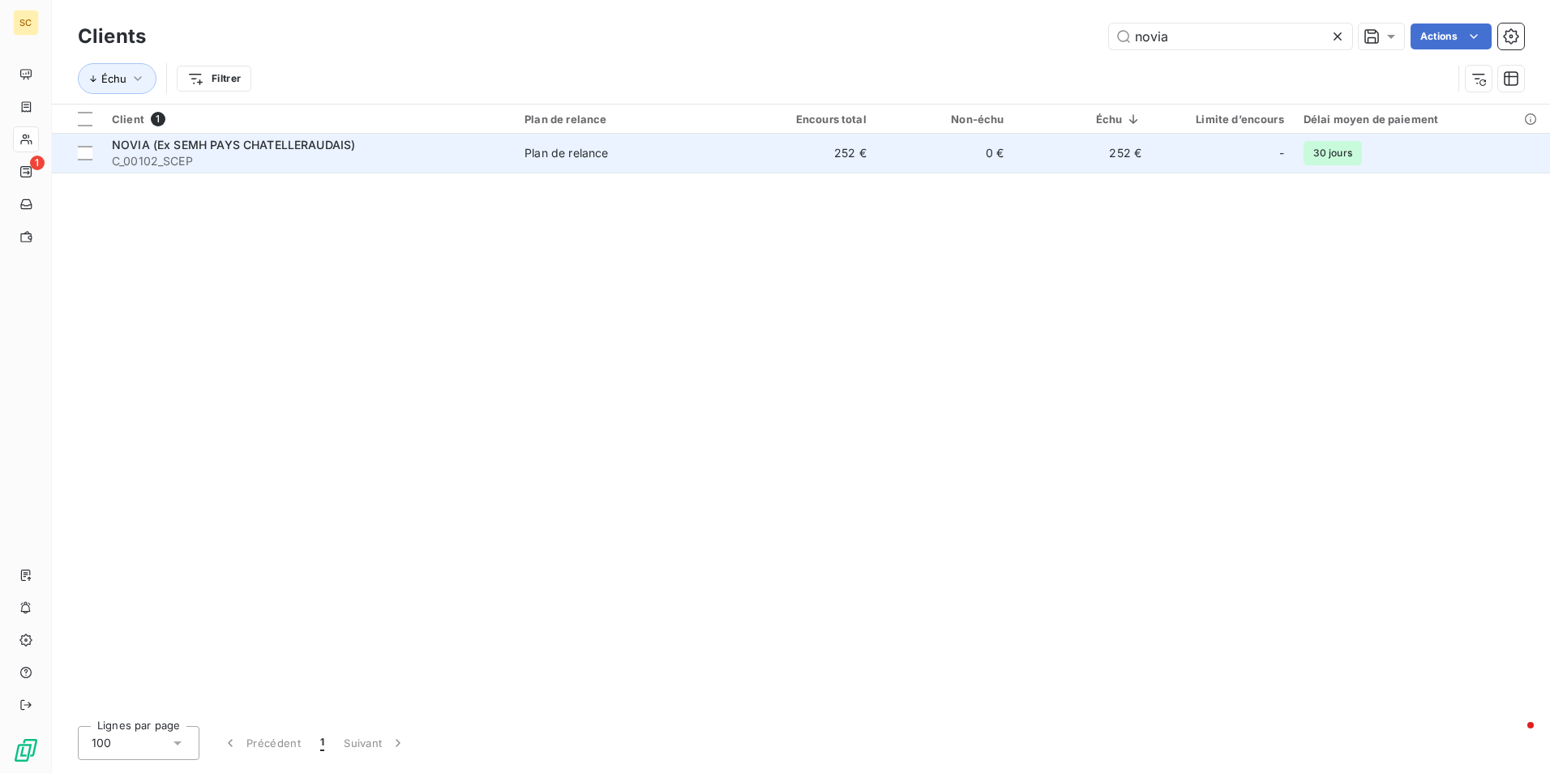 The width and height of the screenshot is (1550, 773). I want to click on div: Encours total, so click(807, 119).